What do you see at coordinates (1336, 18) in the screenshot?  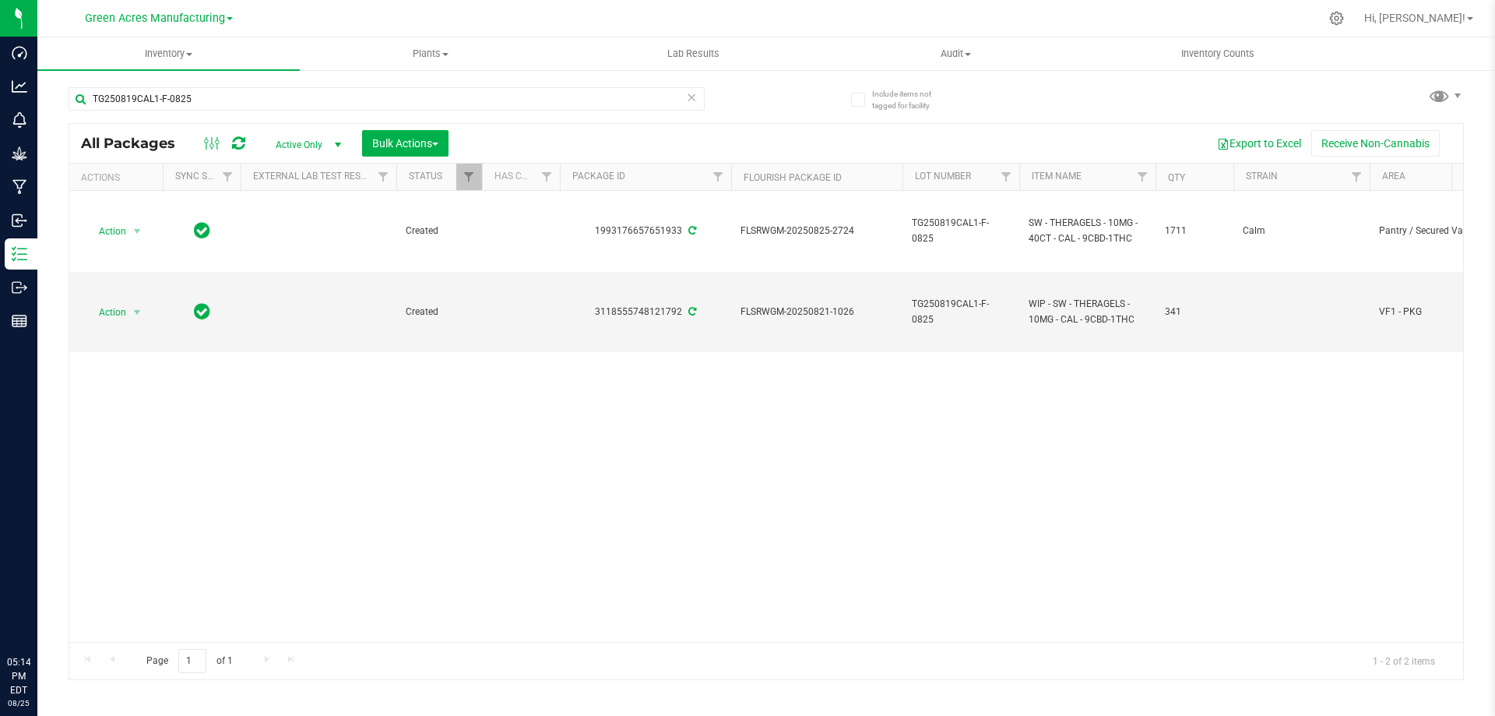 I see `div: Manage settings` at bounding box center [1336, 18].